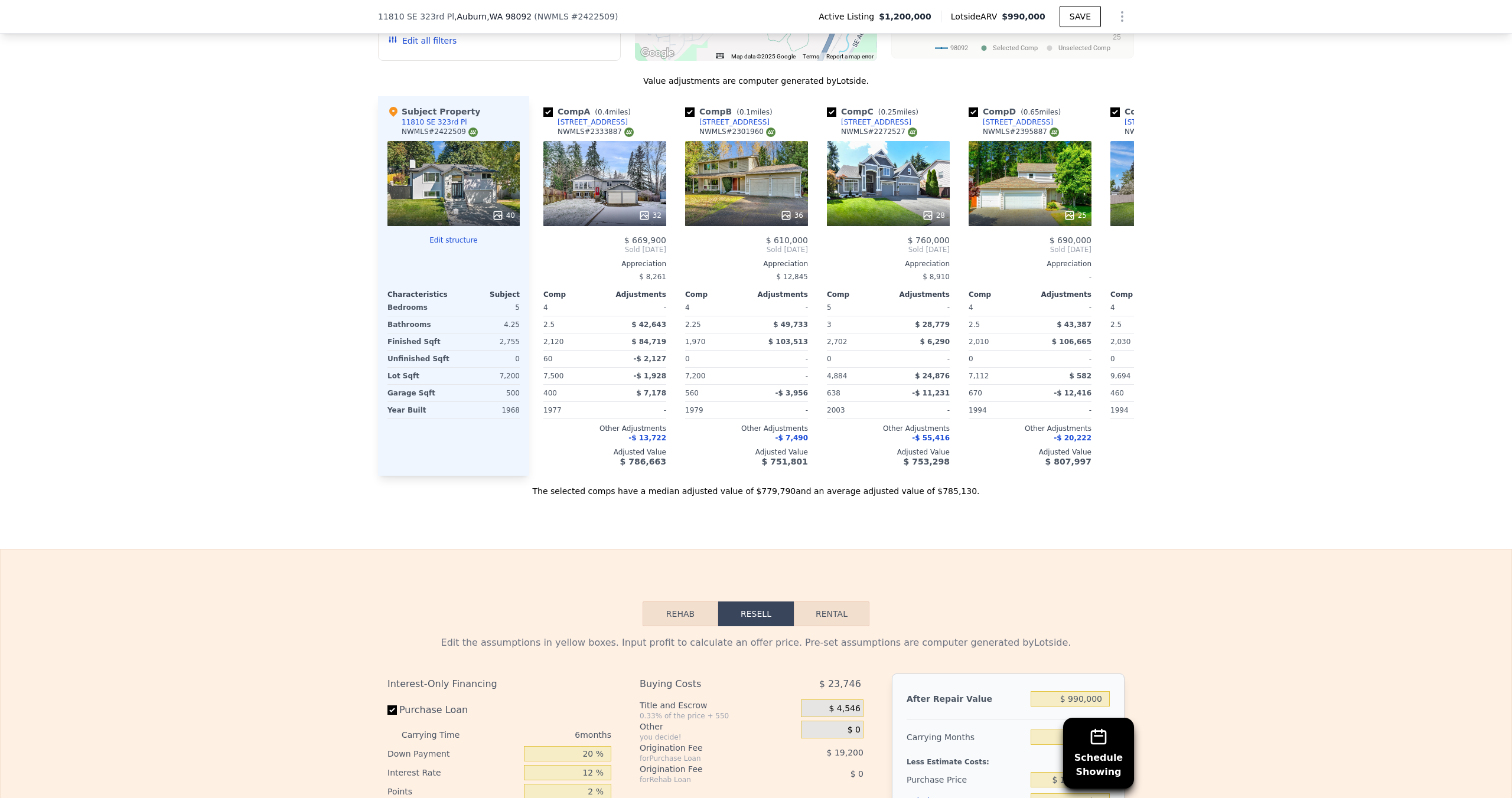 This screenshot has width=1512, height=798. What do you see at coordinates (737, 132) in the screenshot?
I see `div: NWMLS # 2301960` at bounding box center [737, 132].